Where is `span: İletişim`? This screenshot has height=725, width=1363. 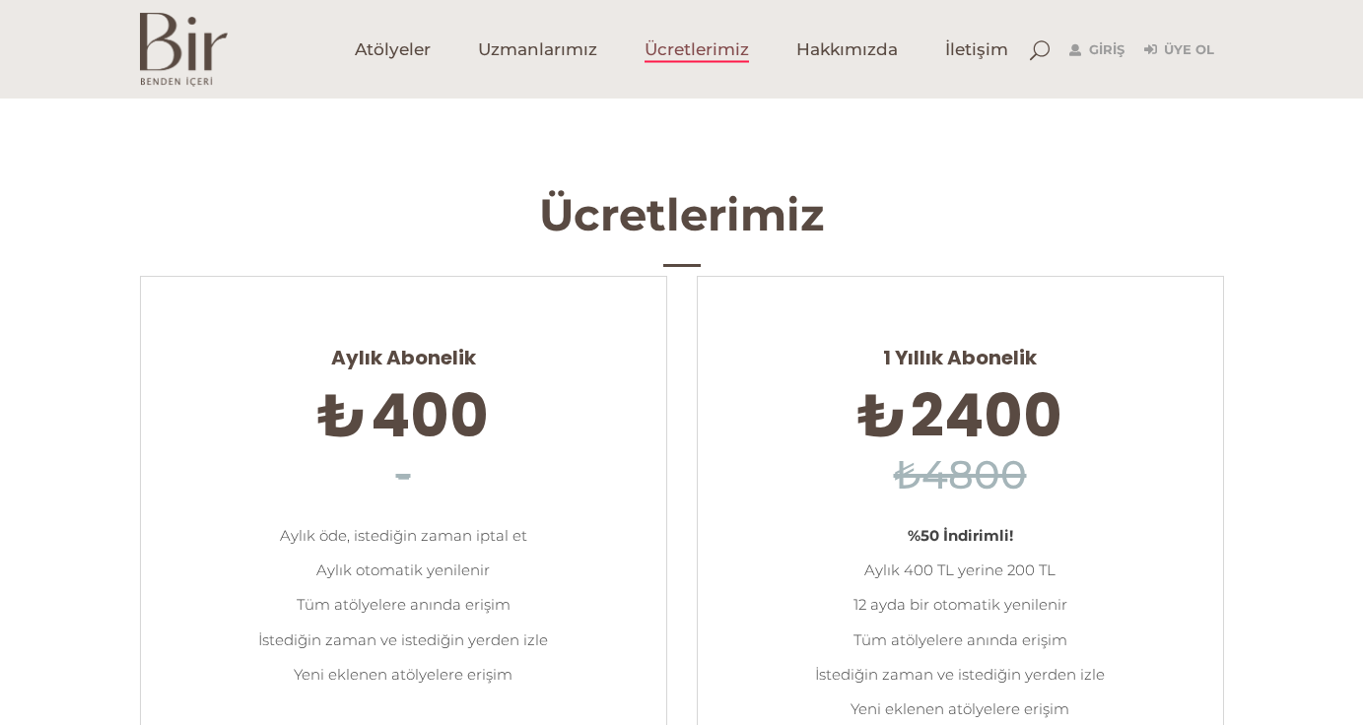 span: İletişim is located at coordinates (977, 49).